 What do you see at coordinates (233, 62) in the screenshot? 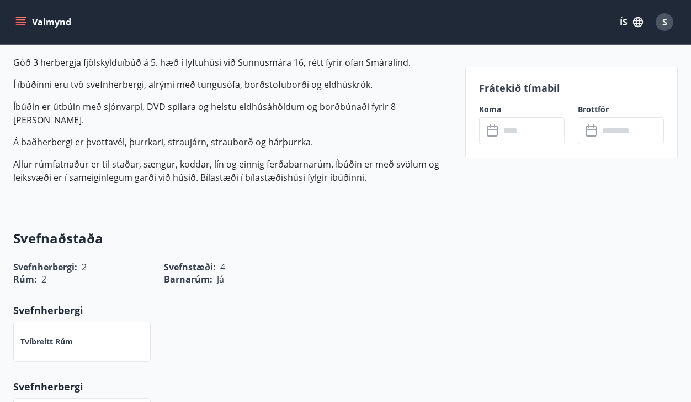
I see `p: Góð 3 herbergja fjölskylduíbúð á 5. hæð í lyftuhúsi við Sunnusmára 16, rétt fyrir ofan Smáralind.` at bounding box center [233, 62].